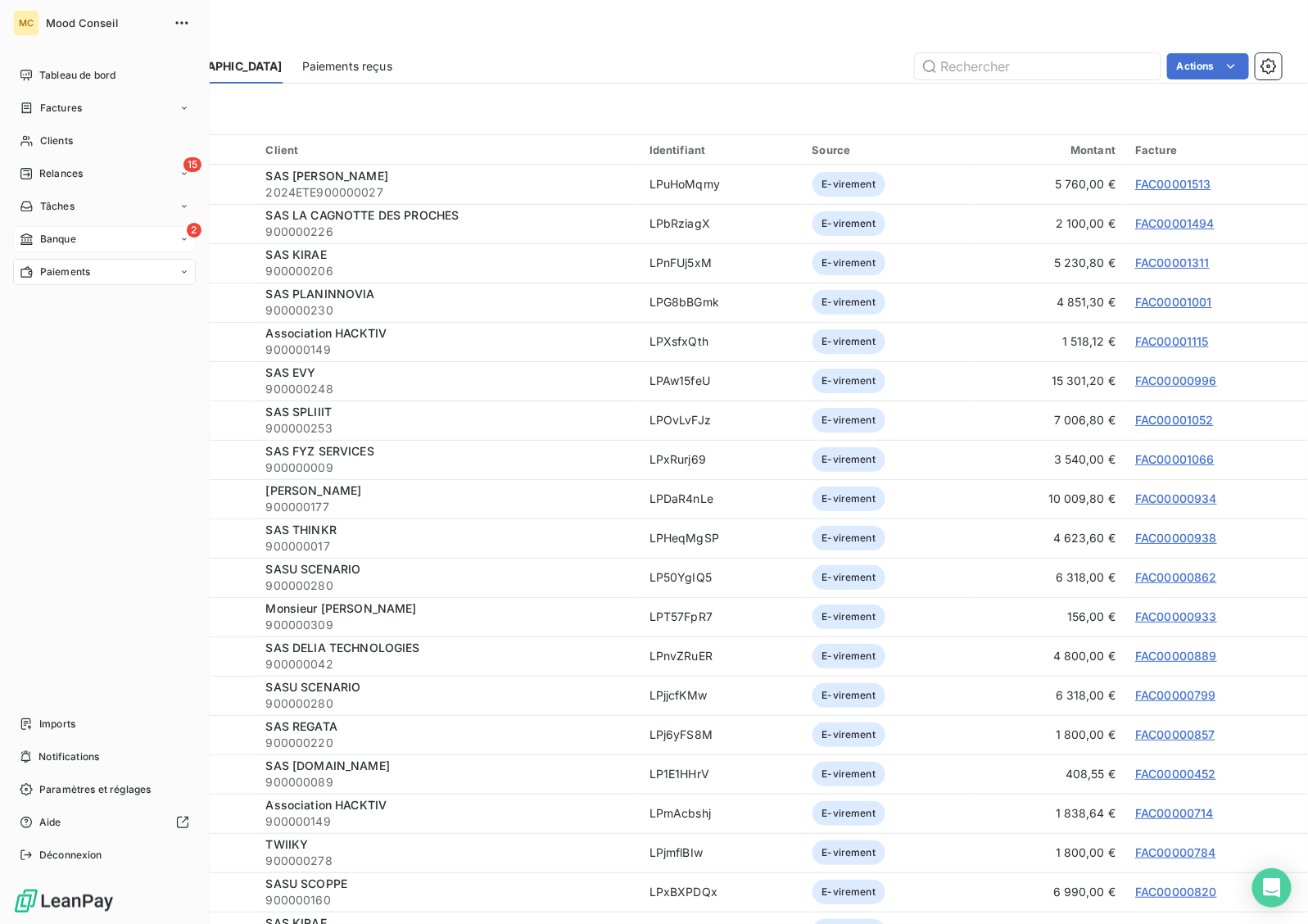 The image size is (1308, 924). What do you see at coordinates (1175, 419) in the screenshot?
I see `a: FAC00001052` at bounding box center [1175, 419].